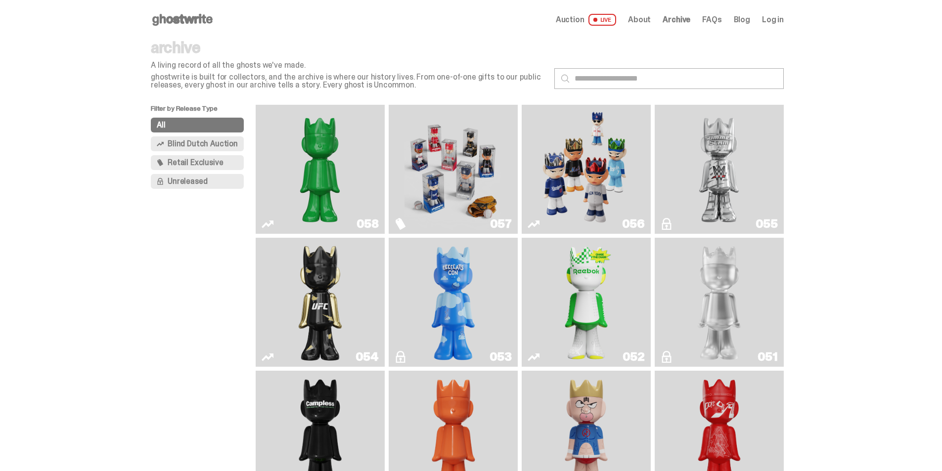 This screenshot has height=471, width=942. Describe the element at coordinates (712, 20) in the screenshot. I see `a: FAQs` at that location.